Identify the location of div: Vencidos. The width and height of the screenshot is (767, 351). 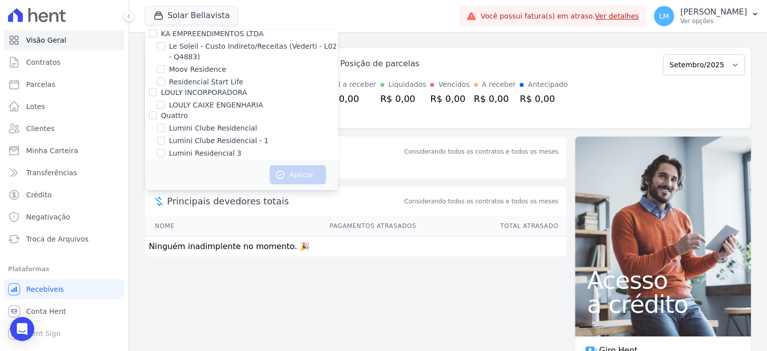
(453, 84).